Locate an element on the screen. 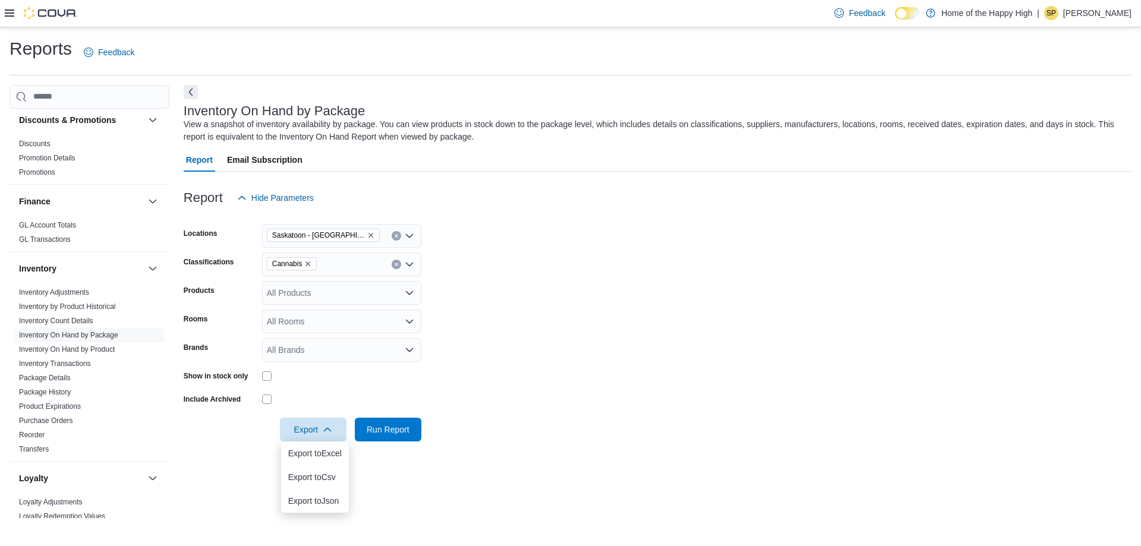 This screenshot has width=1141, height=546. div: Inventory is located at coordinates (89, 373).